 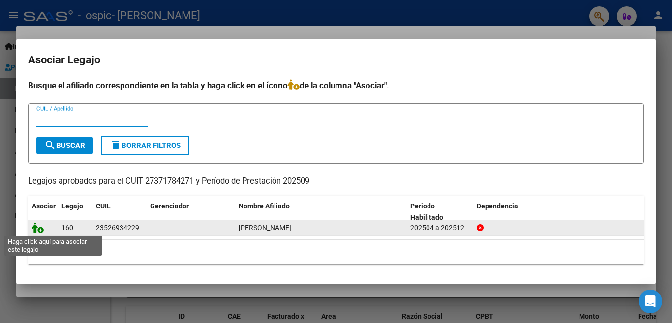 What do you see at coordinates (43, 212) in the screenshot?
I see `datatable-header-cell: Asociar` at bounding box center [43, 212].